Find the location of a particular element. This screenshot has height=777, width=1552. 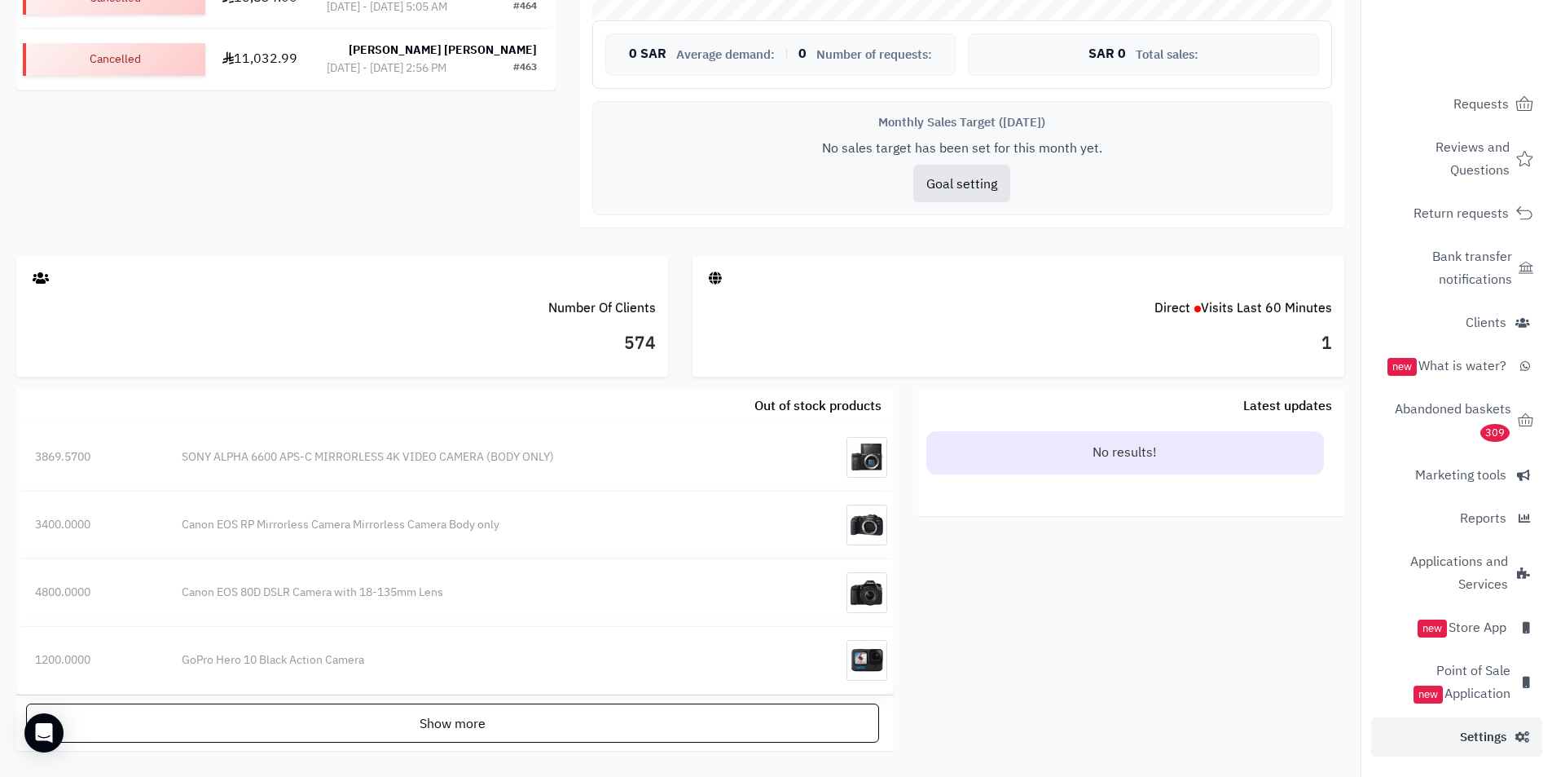

div: Canon EOS 80D DSLR Camera with 18-135mm Lens is located at coordinates (486, 592).